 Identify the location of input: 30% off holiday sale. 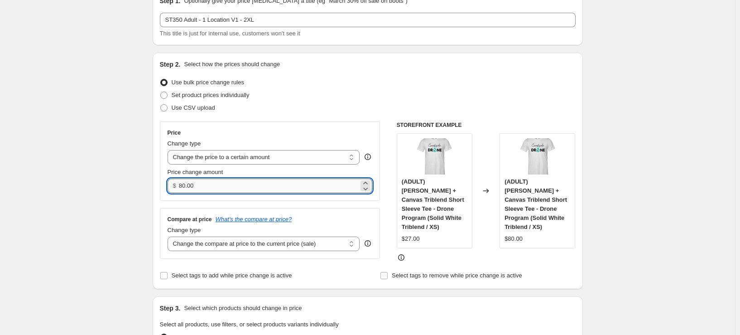
(368, 20).